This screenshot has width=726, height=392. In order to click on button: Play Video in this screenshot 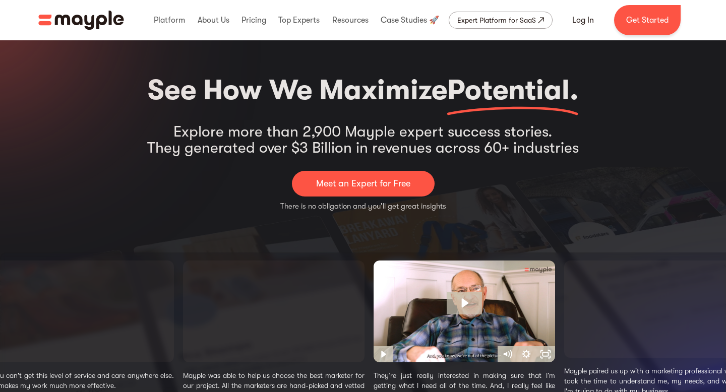, I will do `click(383, 354)`.